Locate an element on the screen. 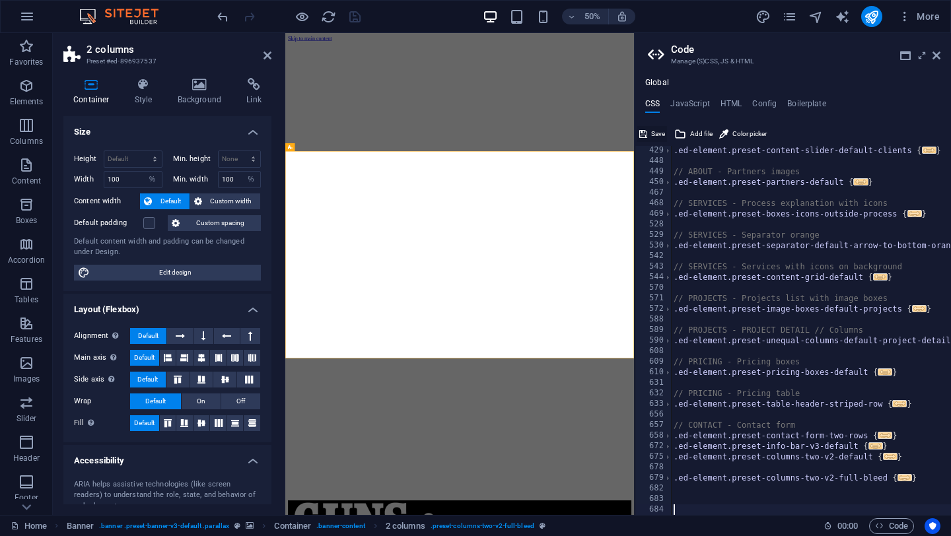 The width and height of the screenshot is (951, 536). p: Boxes is located at coordinates (26, 221).